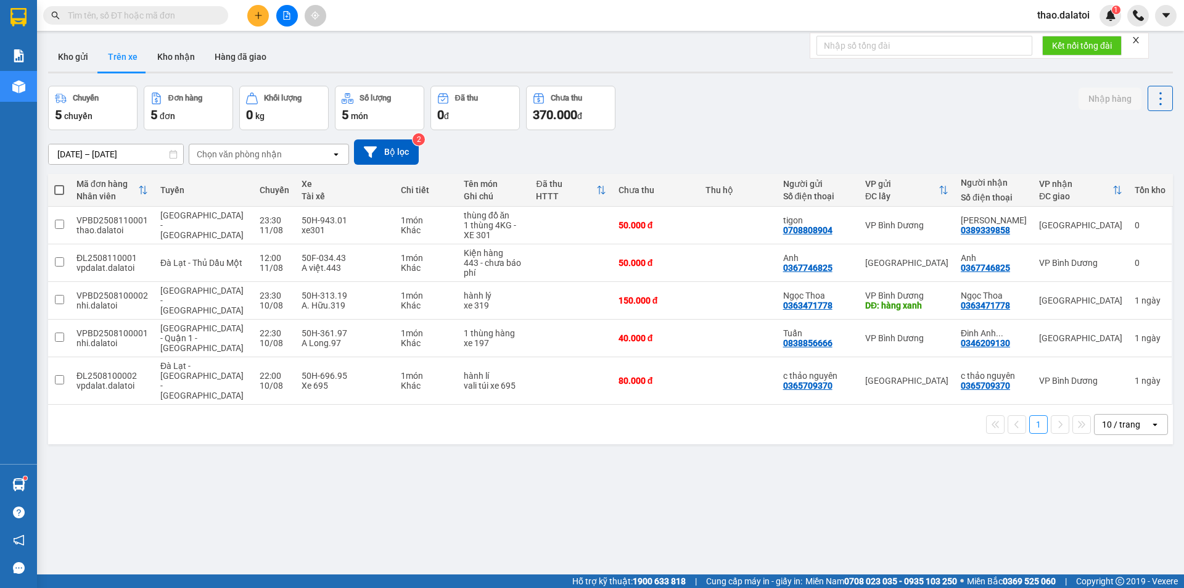 The image size is (1184, 588). What do you see at coordinates (440, 115) in the screenshot?
I see `span: 0` at bounding box center [440, 115].